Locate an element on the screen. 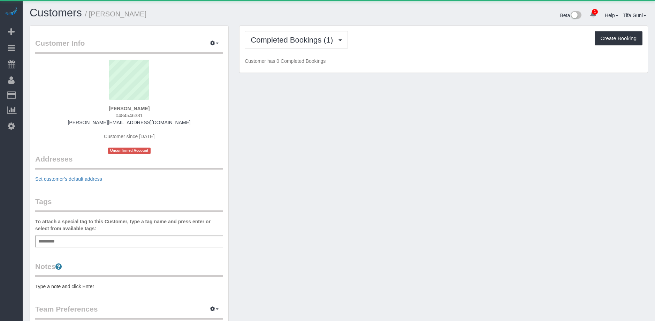 This screenshot has height=321, width=655. legend: Customer Info is located at coordinates (129, 46).